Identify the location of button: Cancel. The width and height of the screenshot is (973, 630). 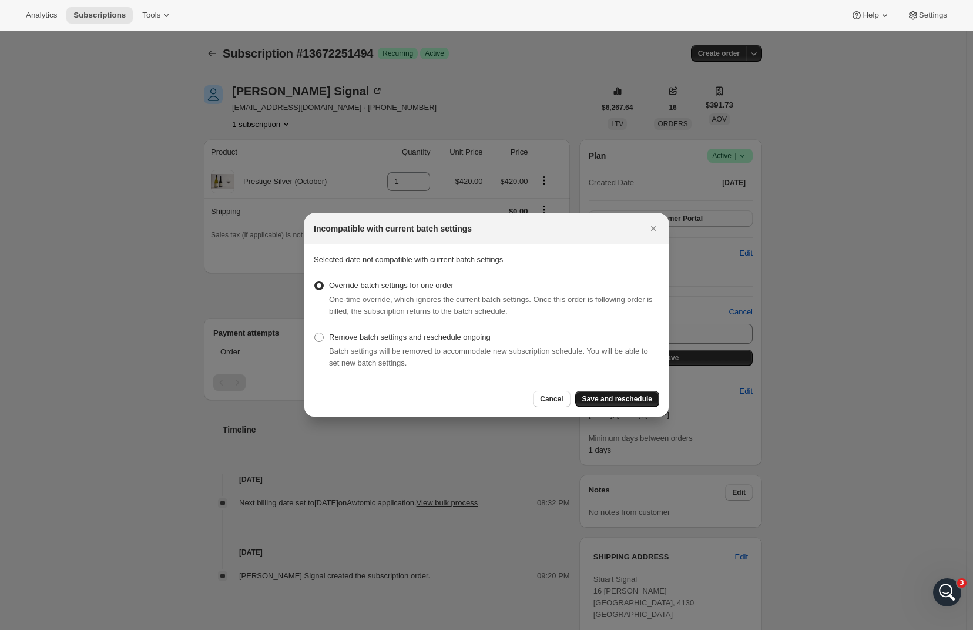
(551, 399).